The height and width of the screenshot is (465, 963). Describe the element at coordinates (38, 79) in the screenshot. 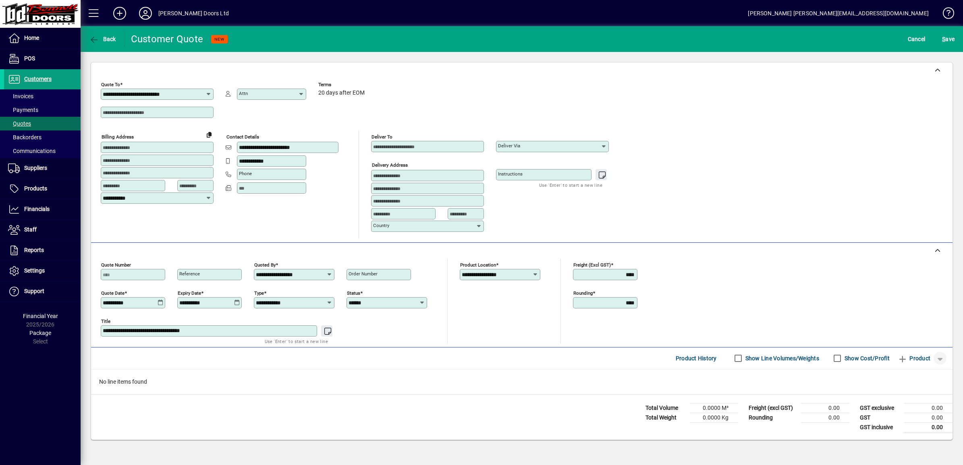

I see `span: Customers` at that location.